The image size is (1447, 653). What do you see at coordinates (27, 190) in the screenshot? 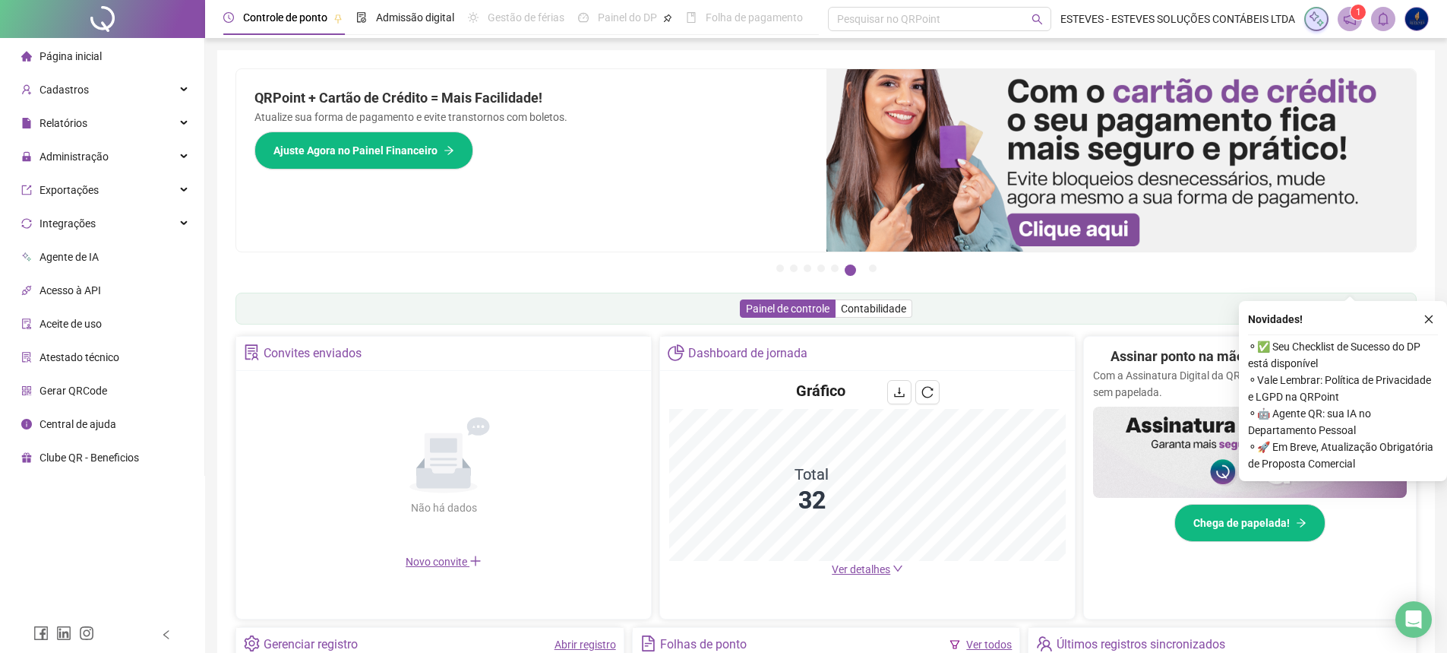
I see `span: export` at bounding box center [27, 190].